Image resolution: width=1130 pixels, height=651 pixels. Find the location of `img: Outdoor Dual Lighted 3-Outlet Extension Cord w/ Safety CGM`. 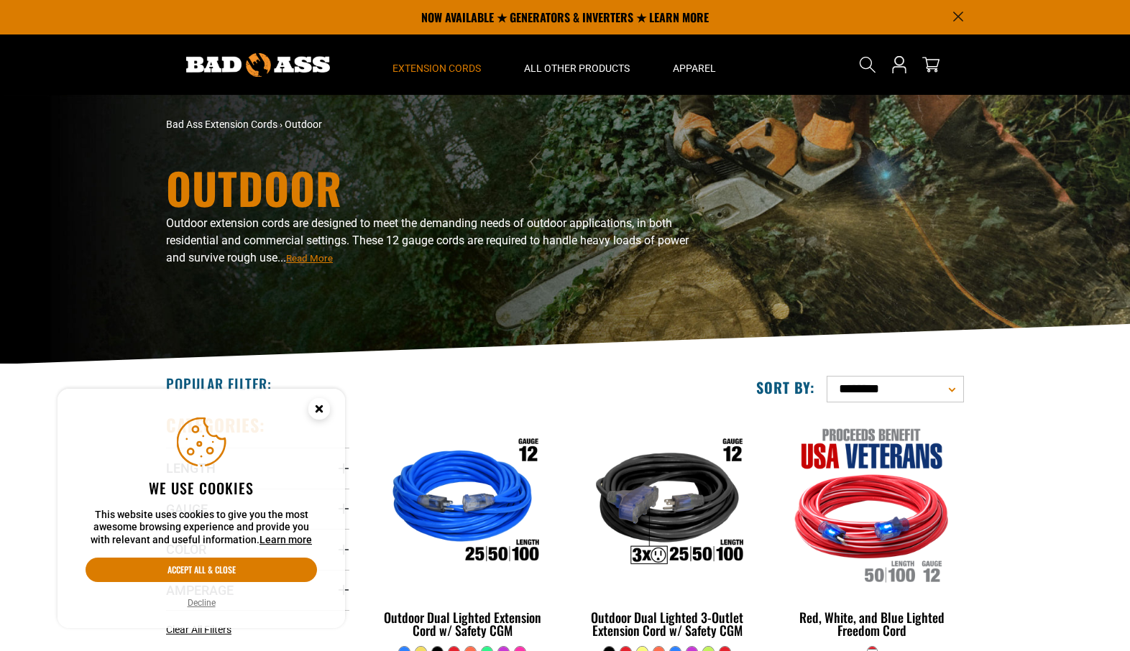

img: Outdoor Dual Lighted 3-Outlet Extension Cord w/ Safety CGM is located at coordinates (667, 504).